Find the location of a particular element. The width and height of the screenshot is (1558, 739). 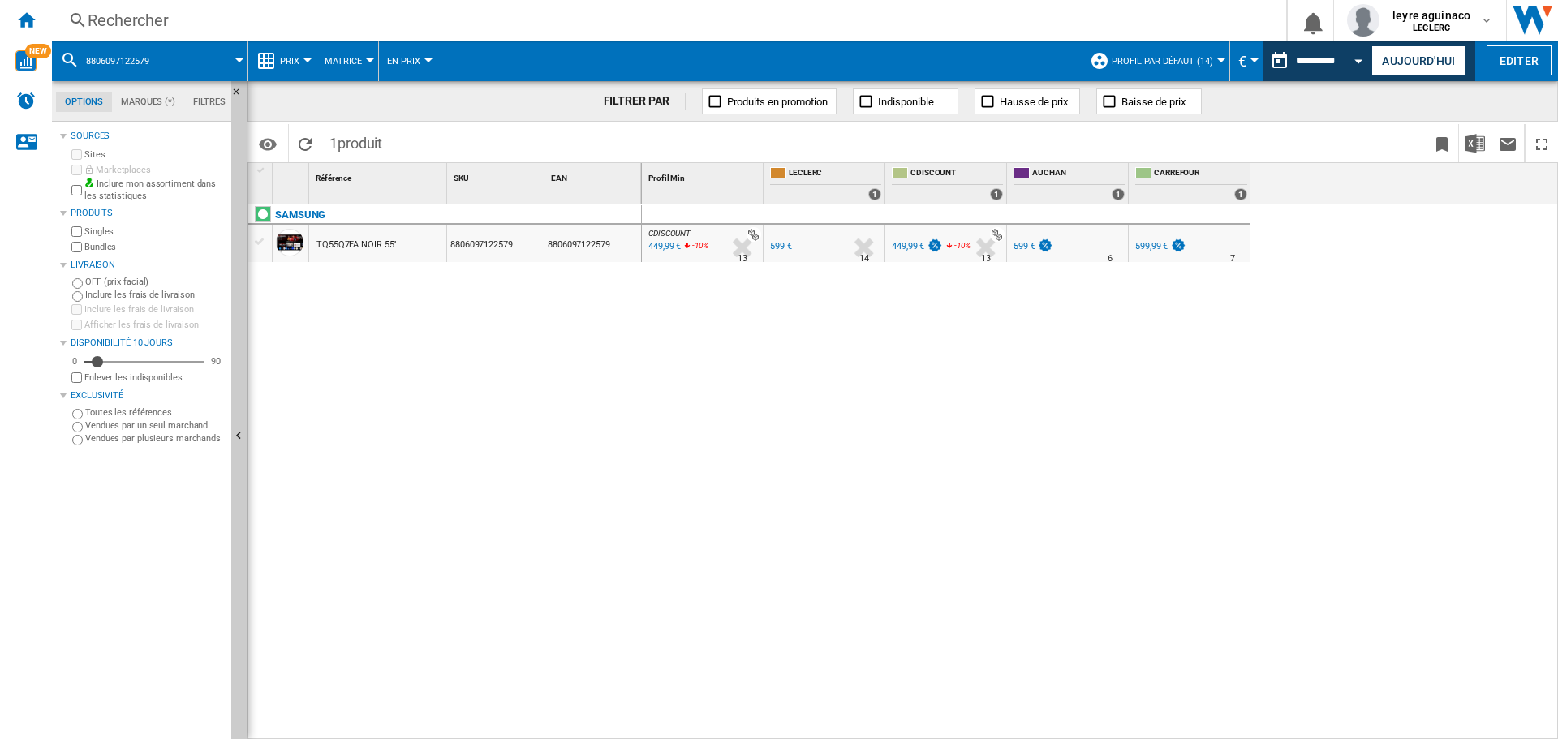

input: Marketplaces is located at coordinates (76, 170).